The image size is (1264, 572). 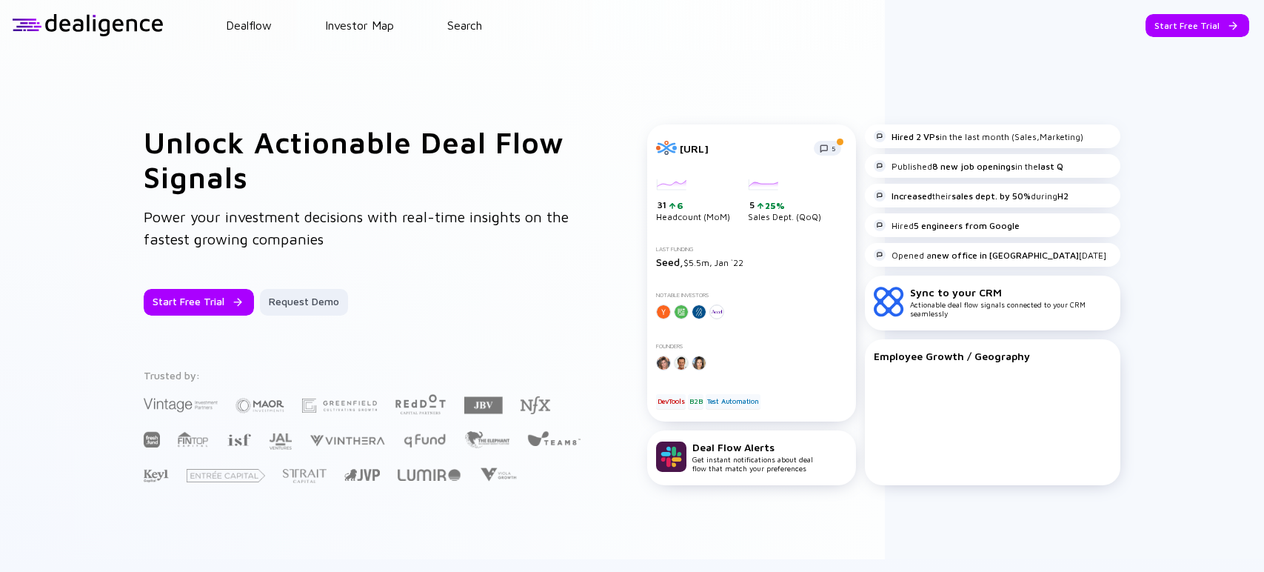 I want to click on div: 6, so click(x=679, y=205).